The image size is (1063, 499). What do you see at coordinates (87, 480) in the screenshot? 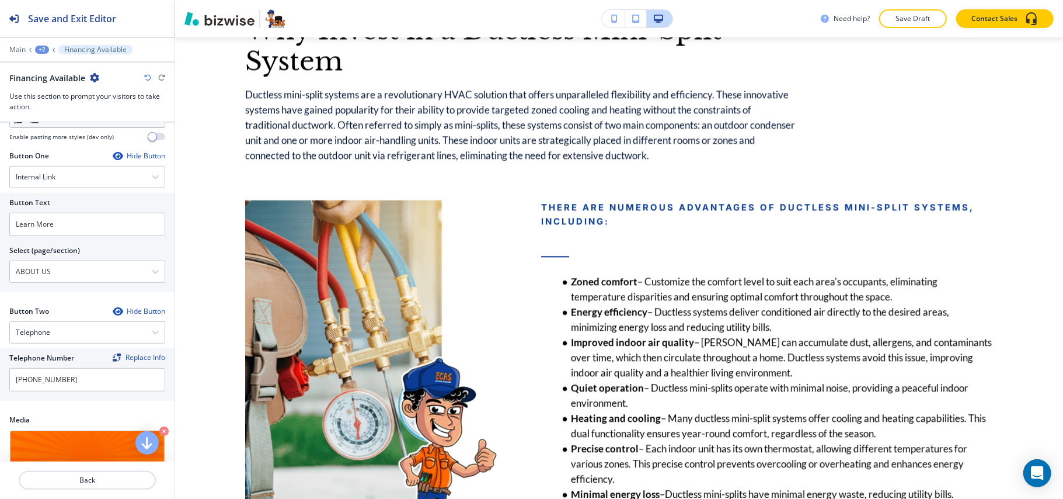
I see `p: Back` at bounding box center [87, 480].